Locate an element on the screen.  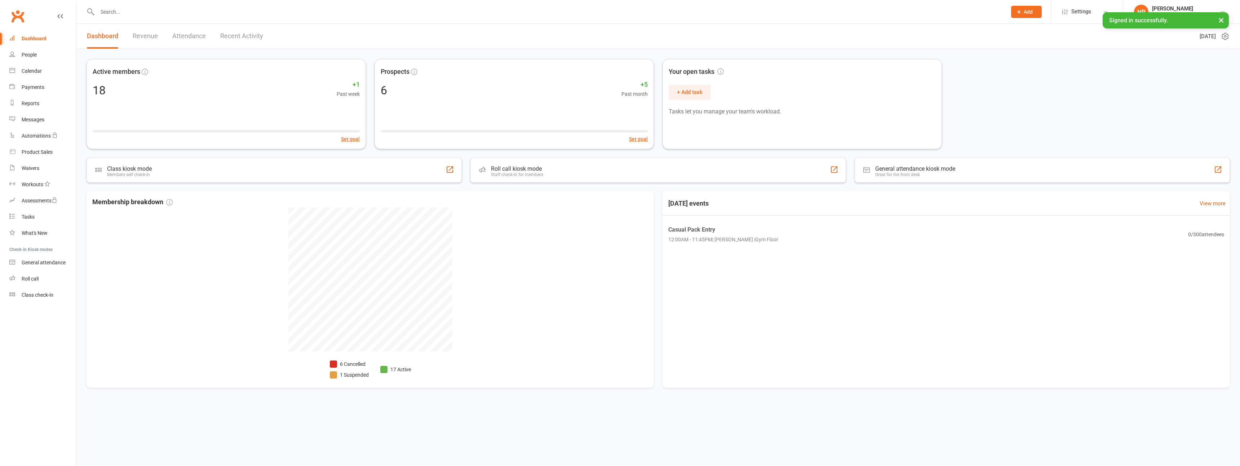
div: 6 is located at coordinates (384, 90).